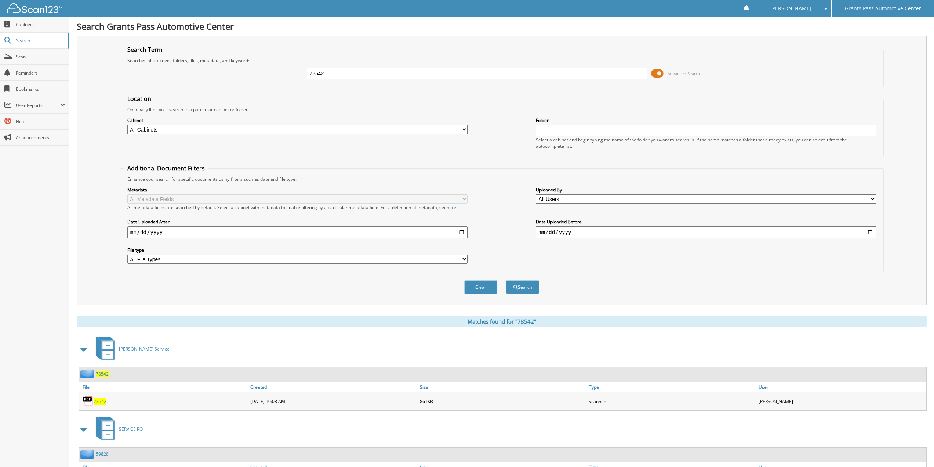  Describe the element at coordinates (139, 99) in the screenshot. I see `legend: Location` at that location.